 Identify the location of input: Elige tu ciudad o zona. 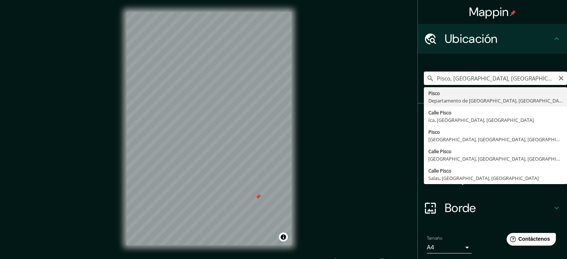
(496, 78).